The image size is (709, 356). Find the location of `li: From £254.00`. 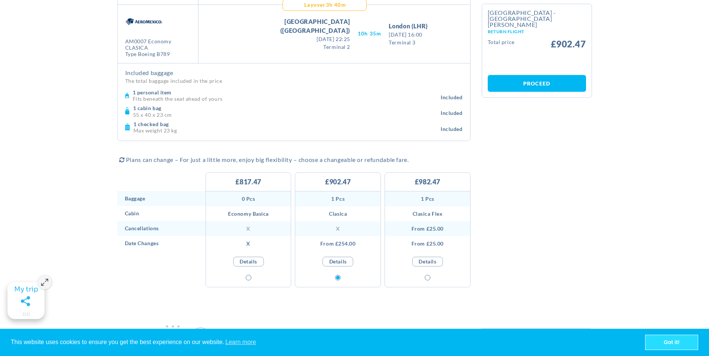

li: From £254.00 is located at coordinates (338, 244).